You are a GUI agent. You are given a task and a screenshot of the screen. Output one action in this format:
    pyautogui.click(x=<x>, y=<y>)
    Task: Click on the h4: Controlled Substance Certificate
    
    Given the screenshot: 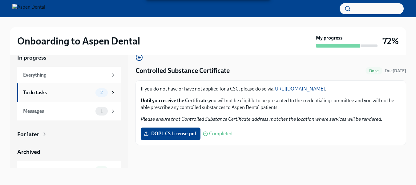 What is the action you would take?
    pyautogui.click(x=183, y=71)
    